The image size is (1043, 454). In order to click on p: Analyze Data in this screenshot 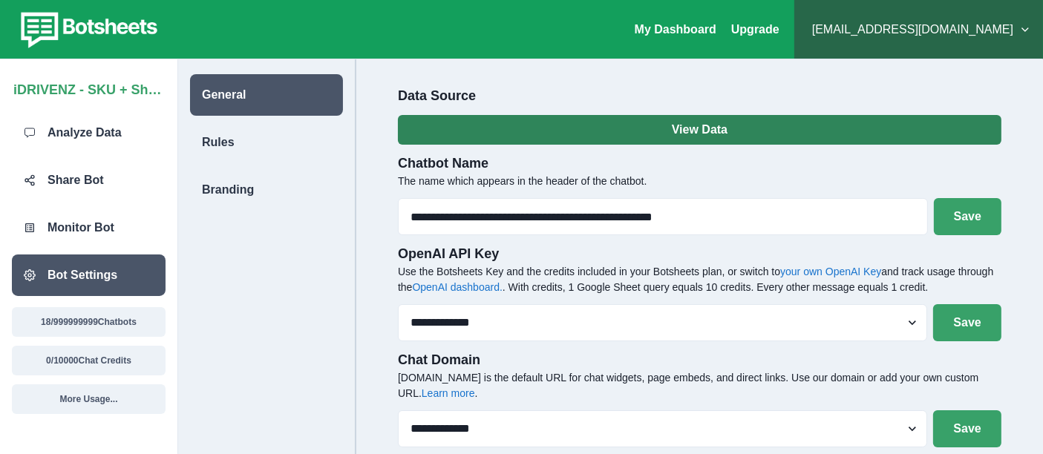, I will do `click(85, 133)`.